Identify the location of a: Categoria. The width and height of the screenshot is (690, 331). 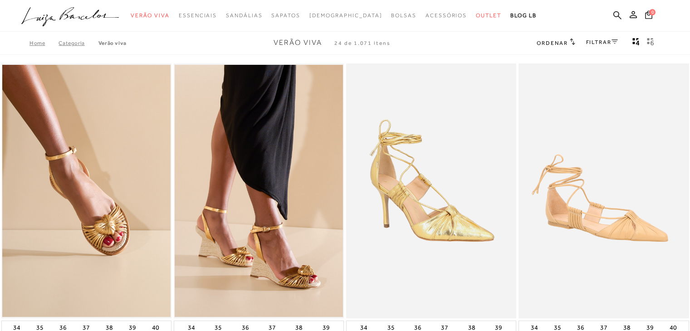
(78, 43).